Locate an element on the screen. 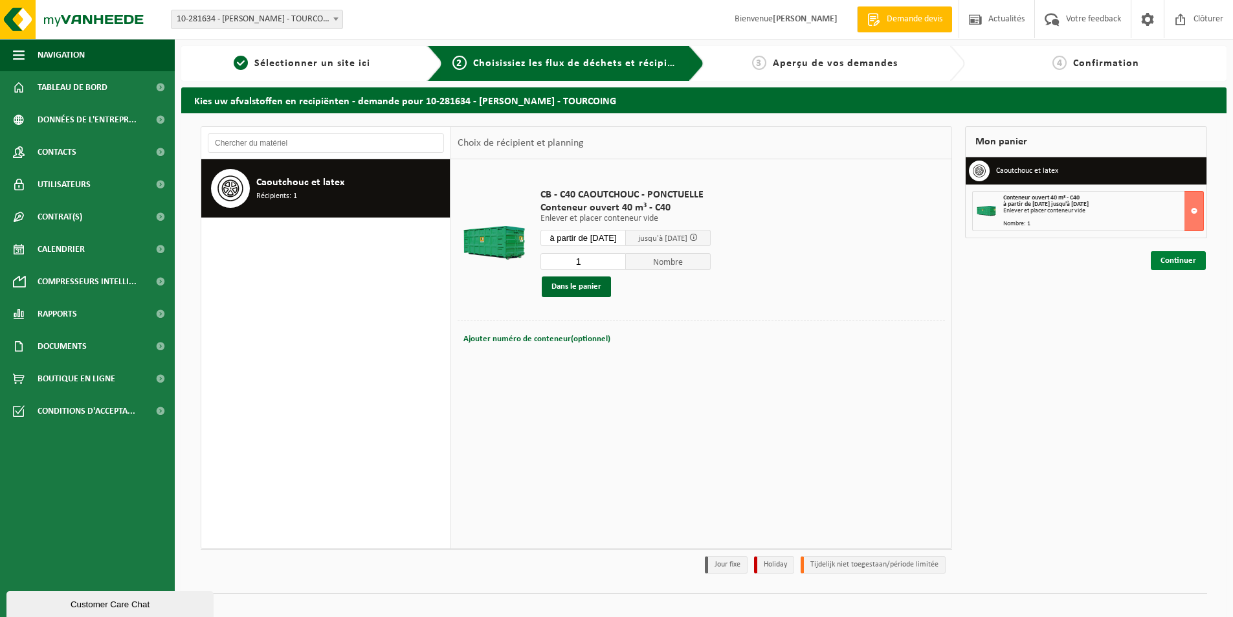 The width and height of the screenshot is (1233, 617). span: Navigation is located at coordinates (61, 55).